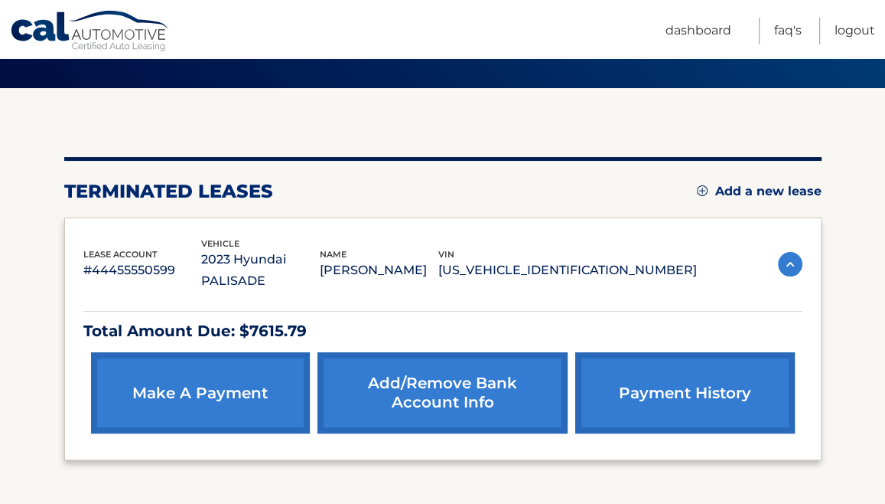 The height and width of the screenshot is (504, 885). I want to click on a: Add/Remove bank account info, so click(442, 393).